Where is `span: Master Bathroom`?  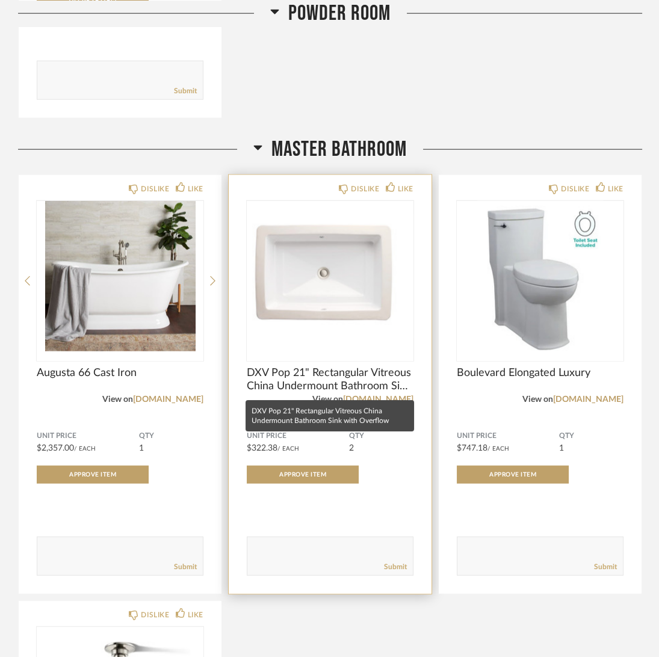
span: Master Bathroom is located at coordinates (339, 149).